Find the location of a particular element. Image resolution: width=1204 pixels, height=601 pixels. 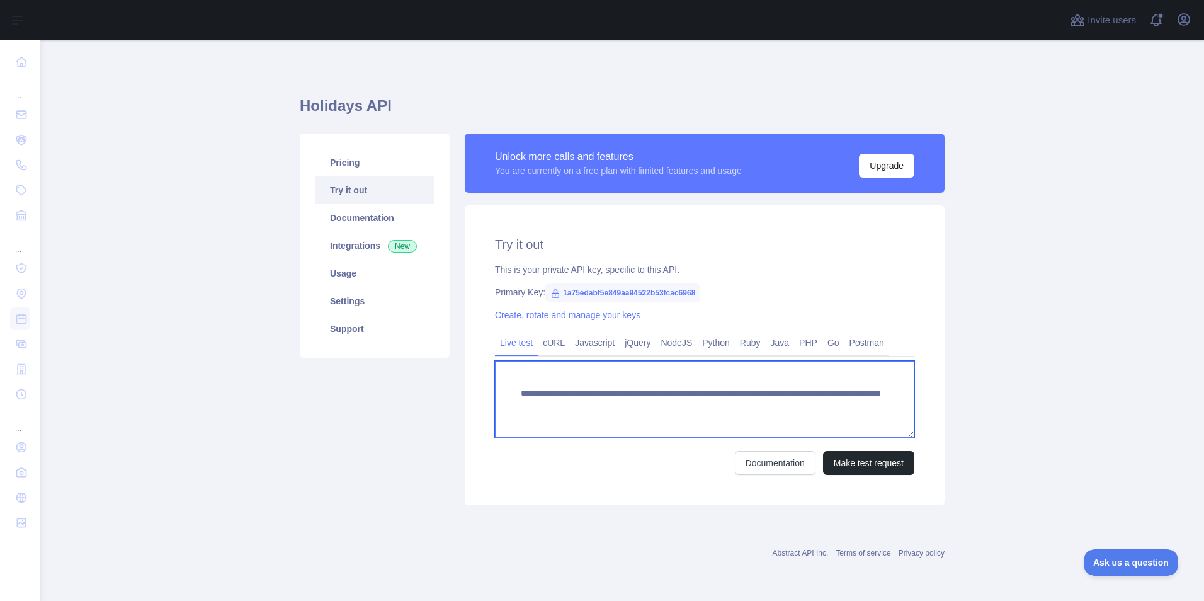

span: 1a75edabf5e849aa94522b53fcac6968 is located at coordinates (623, 293).